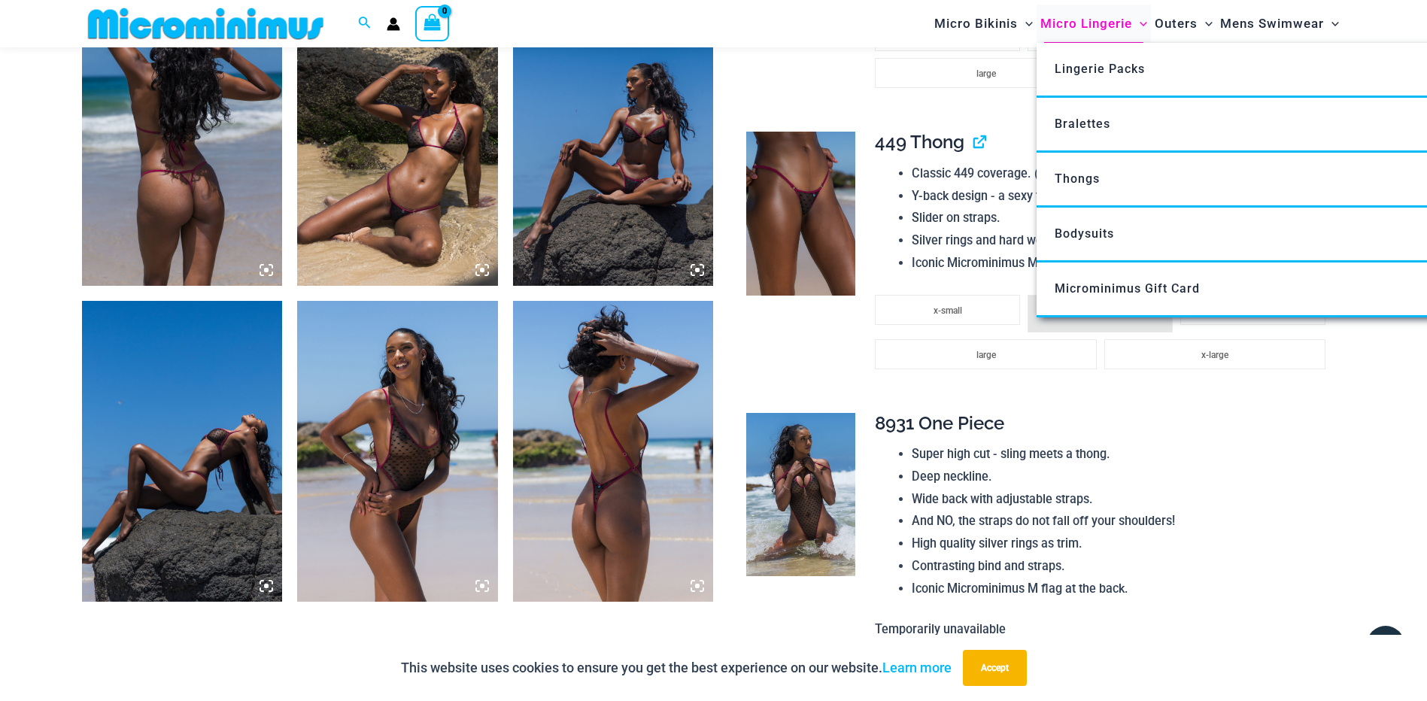 The width and height of the screenshot is (1427, 701). What do you see at coordinates (948, 311) in the screenshot?
I see `span: x-small` at bounding box center [948, 311].